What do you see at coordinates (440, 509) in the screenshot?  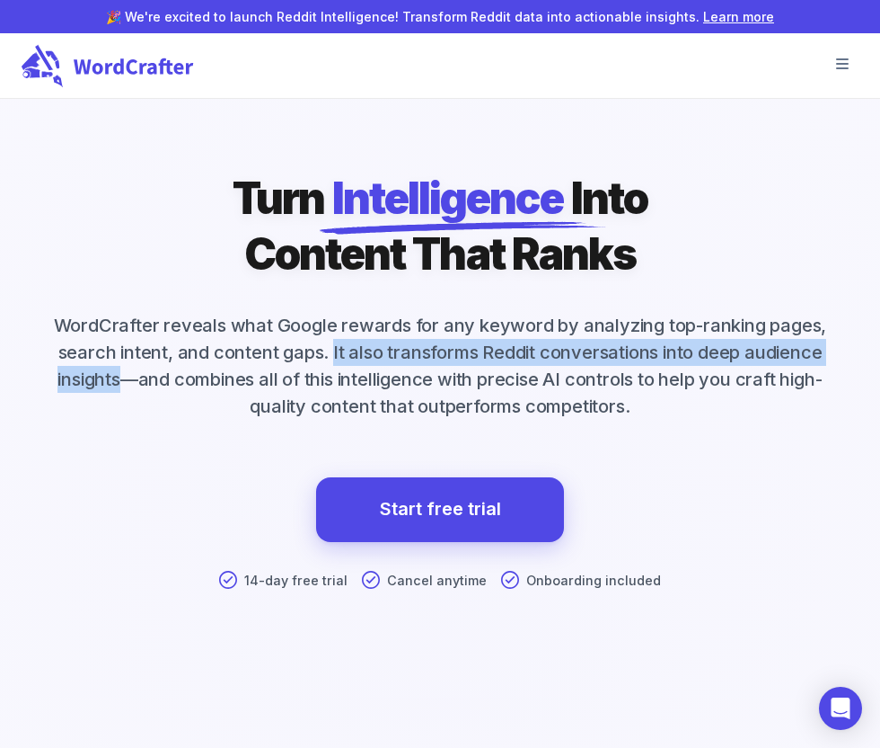 I see `a: Start free trial` at bounding box center [440, 509].